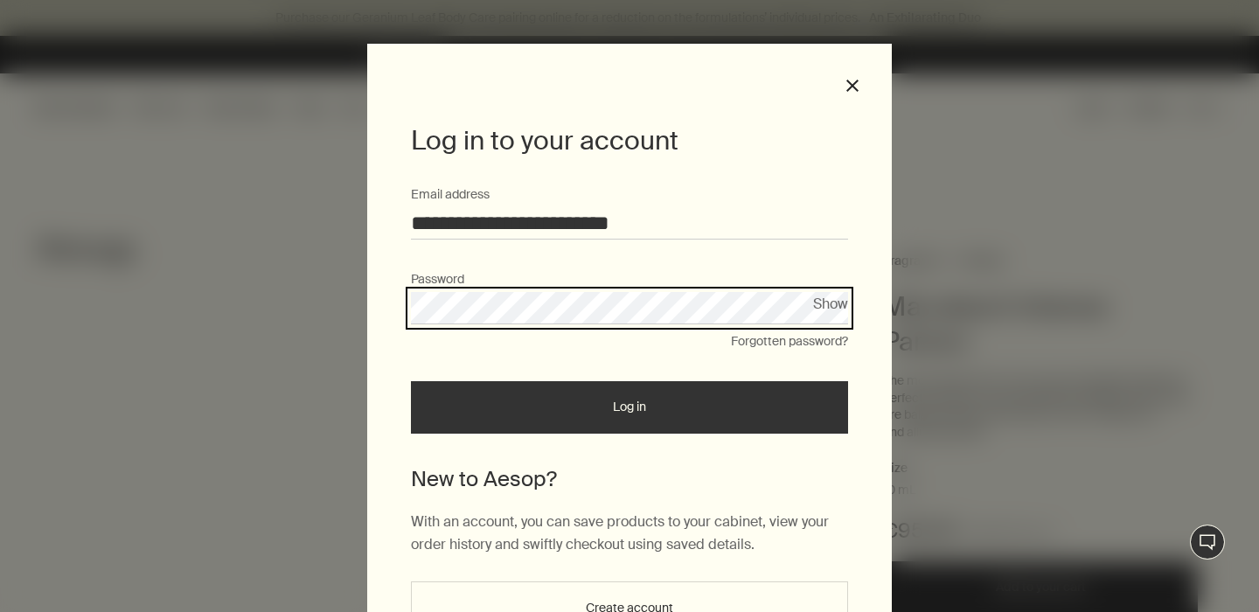 This screenshot has height=612, width=1259. I want to click on p: With an account, you can save products to your cabinet, view your order history and swiftly check..., so click(629, 532).